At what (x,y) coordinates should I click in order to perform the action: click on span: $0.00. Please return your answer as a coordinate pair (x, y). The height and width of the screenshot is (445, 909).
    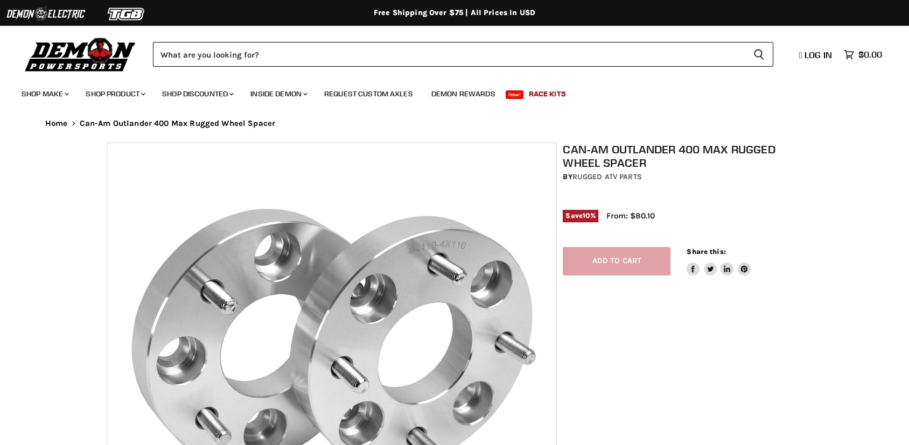
    Looking at the image, I should click on (870, 54).